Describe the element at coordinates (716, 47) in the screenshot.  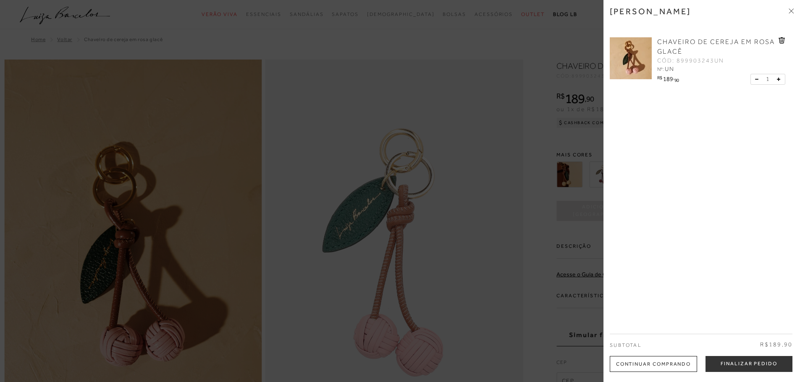
I see `span: CHAVEIRO DE CEREJA EM ROSA GLACÊ` at that location.